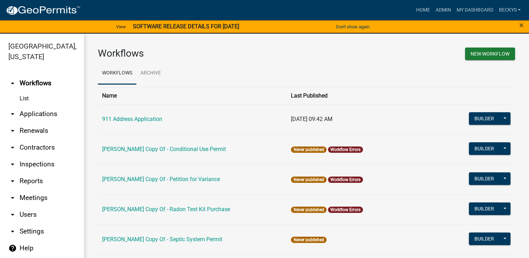 The image size is (529, 258). Describe the element at coordinates (475, 10) in the screenshot. I see `a: My Dashboard` at that location.